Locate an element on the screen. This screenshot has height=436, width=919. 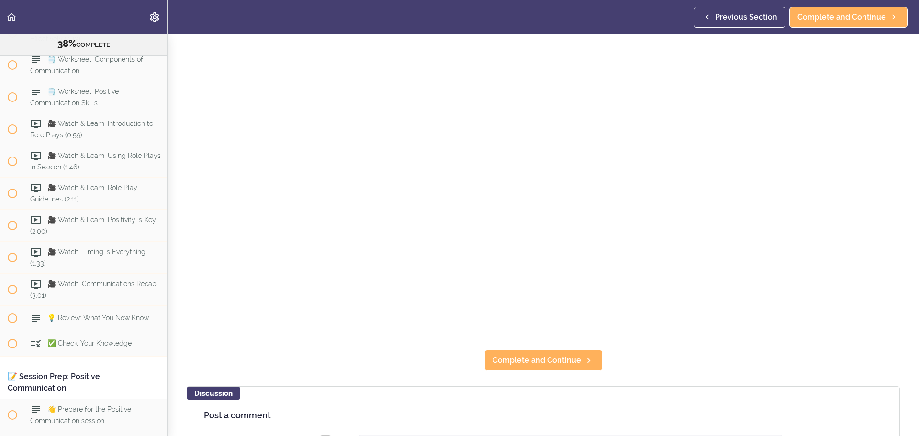
a: Previous Section is located at coordinates (739, 17).